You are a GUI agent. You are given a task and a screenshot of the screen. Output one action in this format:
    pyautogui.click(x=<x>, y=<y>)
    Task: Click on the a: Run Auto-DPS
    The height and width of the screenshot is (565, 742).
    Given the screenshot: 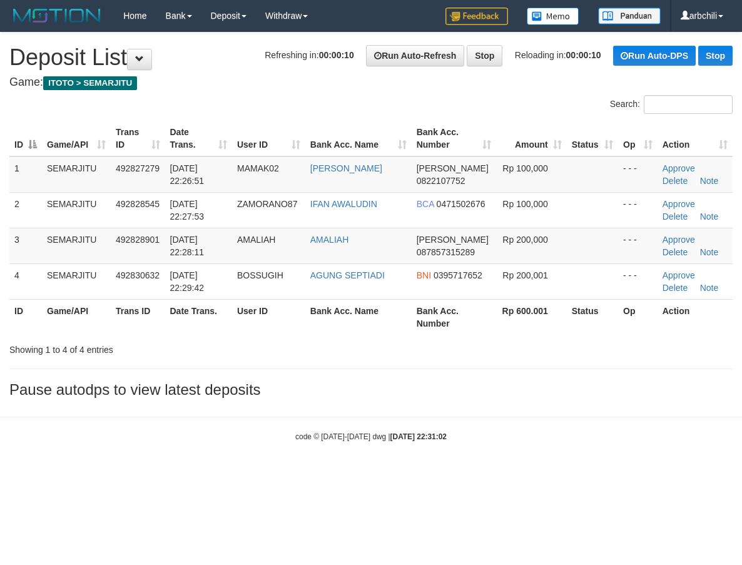 What is the action you would take?
    pyautogui.click(x=654, y=56)
    